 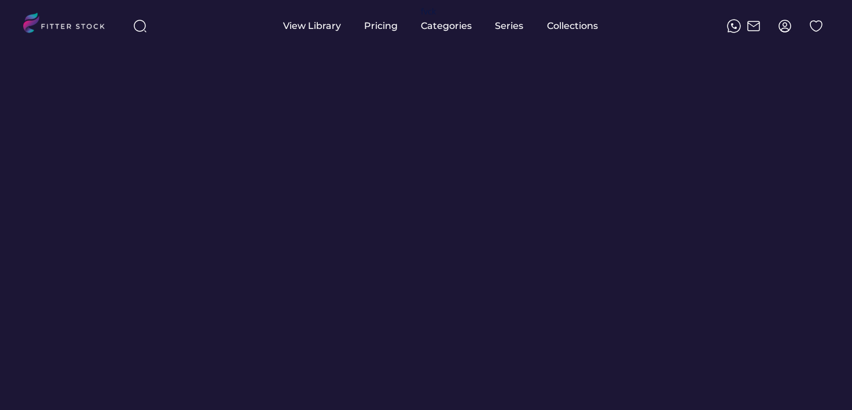 I want to click on div: Pricing, so click(x=381, y=26).